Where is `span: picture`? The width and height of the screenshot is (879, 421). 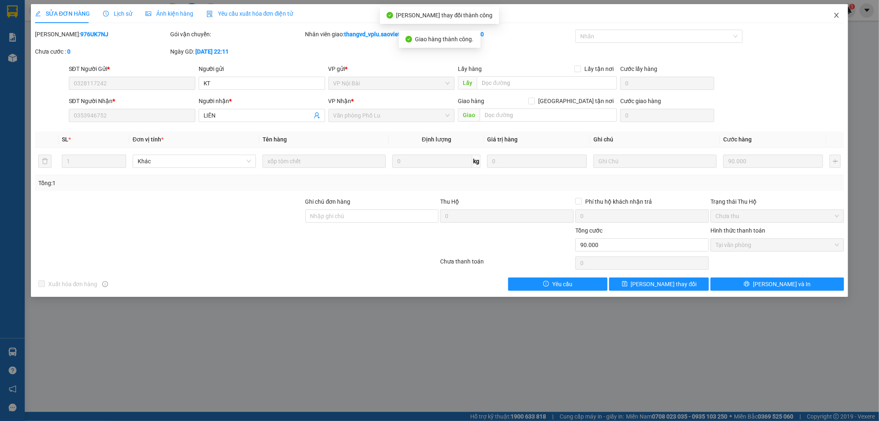
span: picture is located at coordinates (148, 14).